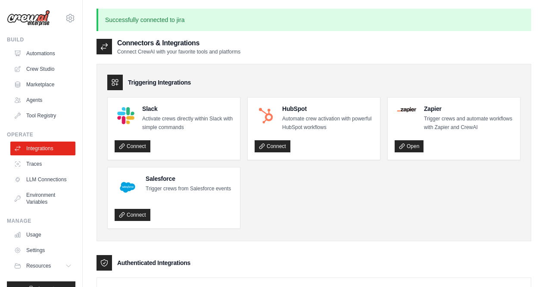 The image size is (545, 287). What do you see at coordinates (43, 100) in the screenshot?
I see `a: Agents` at bounding box center [43, 100].